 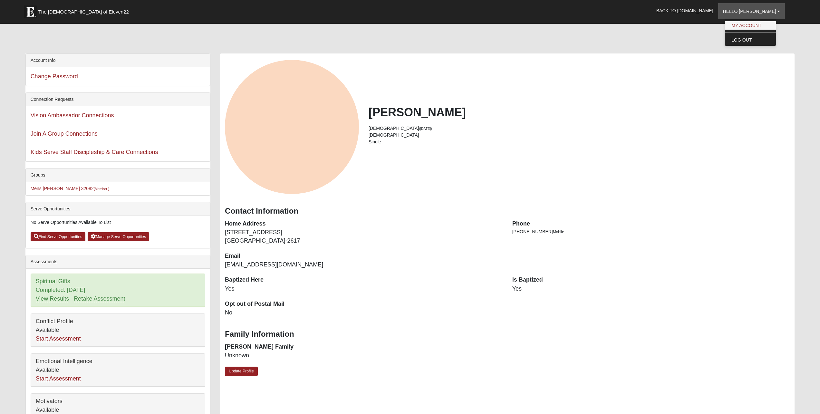 What do you see at coordinates (94, 152) in the screenshot?
I see `a: Kids Serve Staff Discipleship & Care Connections` at bounding box center [94, 152].